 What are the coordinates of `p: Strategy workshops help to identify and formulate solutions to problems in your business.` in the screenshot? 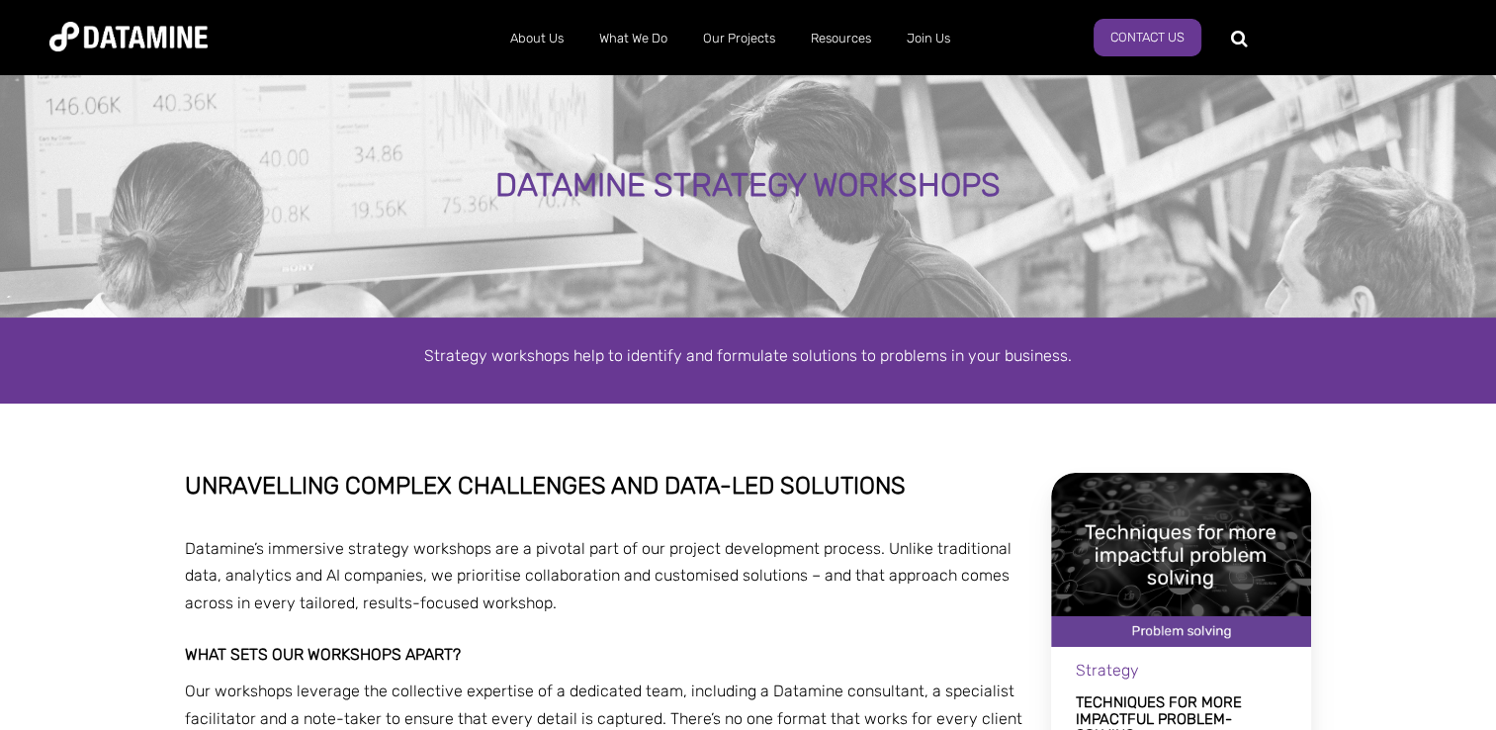 It's located at (749, 355).